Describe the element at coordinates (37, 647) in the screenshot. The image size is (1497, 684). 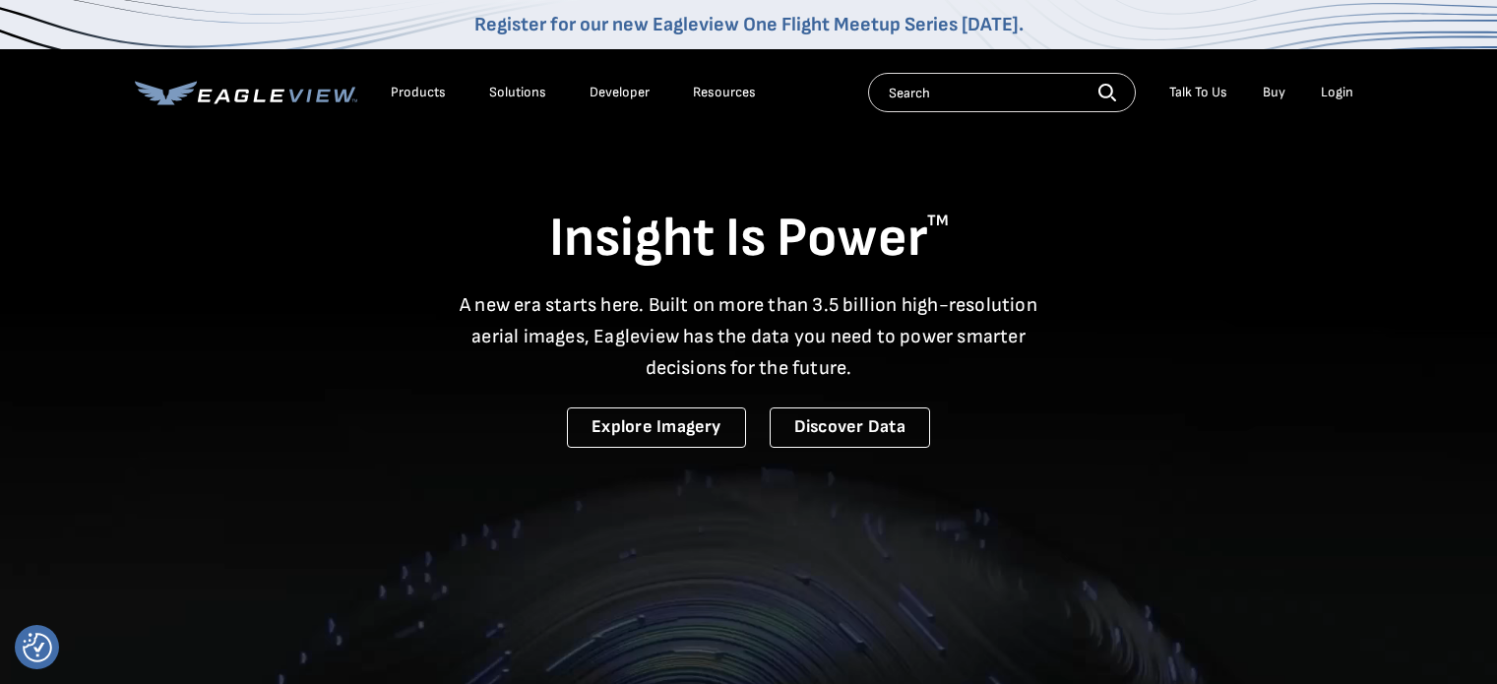
I see `img: Revisit consent button` at that location.